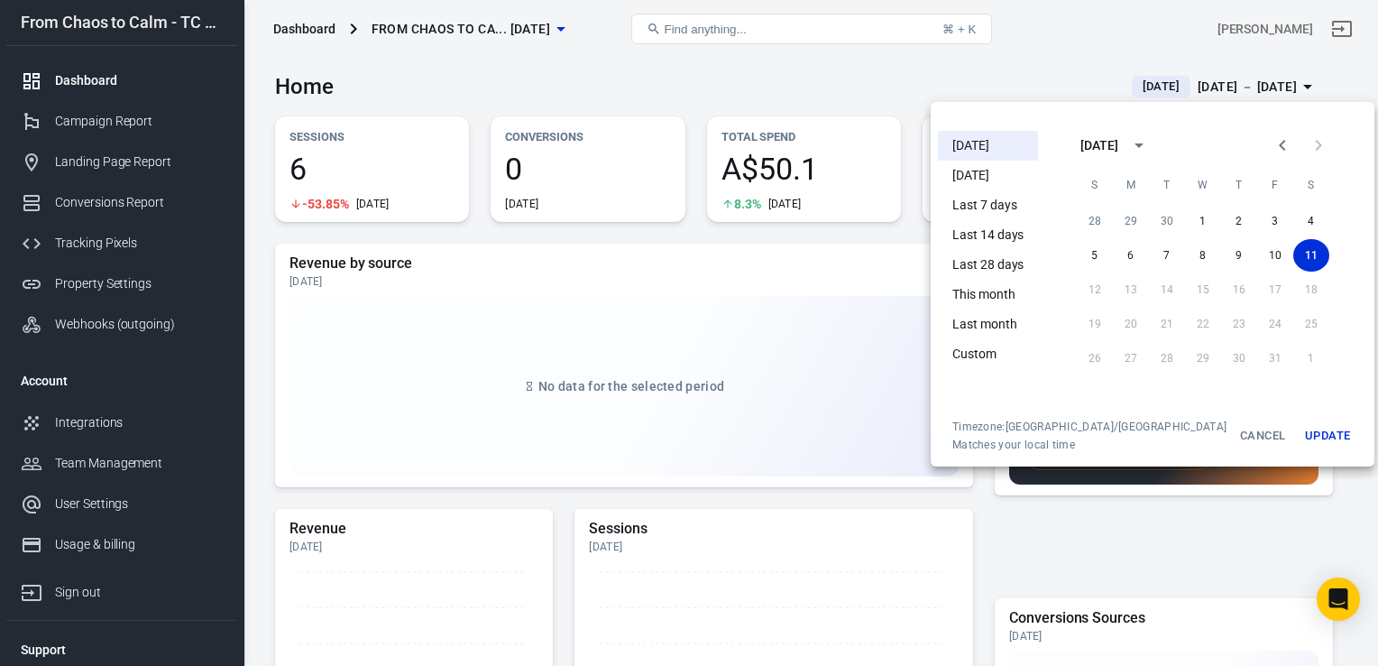 The width and height of the screenshot is (1378, 666). Describe the element at coordinates (1131, 221) in the screenshot. I see `button: 29` at that location.